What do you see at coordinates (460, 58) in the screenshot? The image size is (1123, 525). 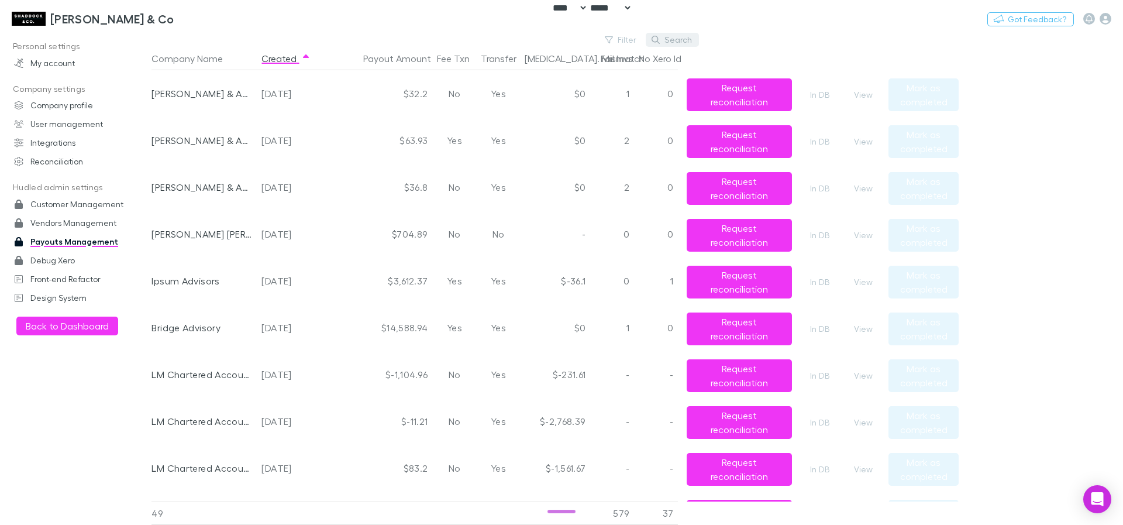 I see `button: Fee Txn` at bounding box center [460, 58].